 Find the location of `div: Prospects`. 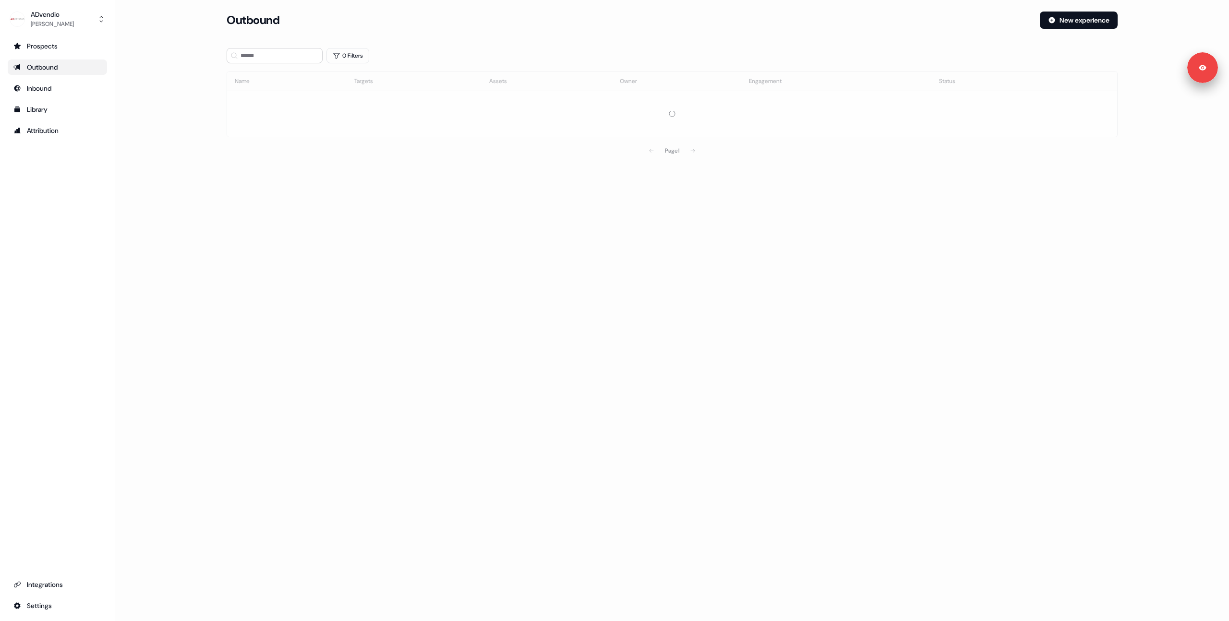

div: Prospects is located at coordinates (57, 46).